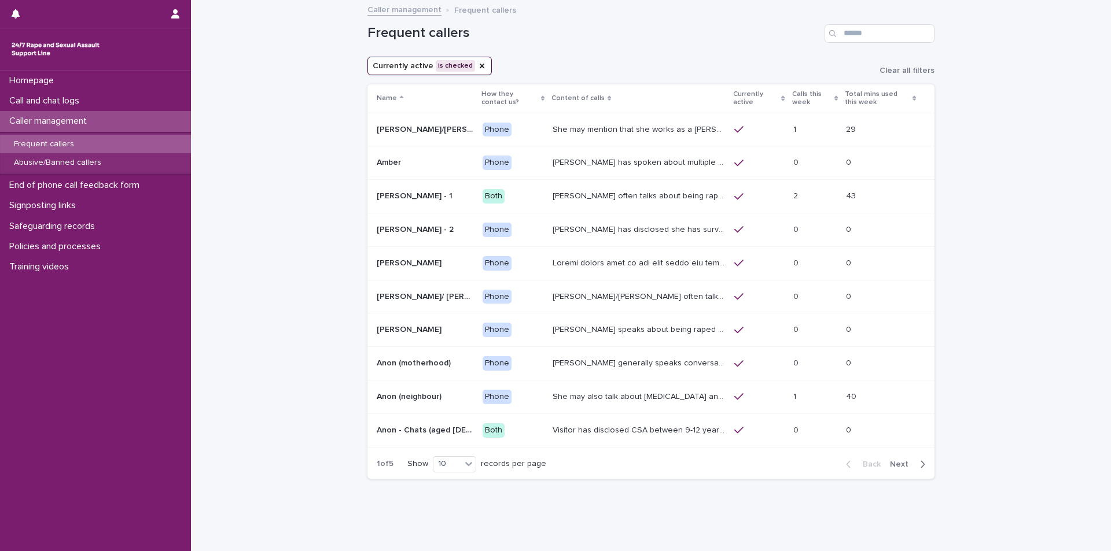 The width and height of the screenshot is (1111, 551). What do you see at coordinates (447, 464) in the screenshot?
I see `div: 10` at bounding box center [447, 464].